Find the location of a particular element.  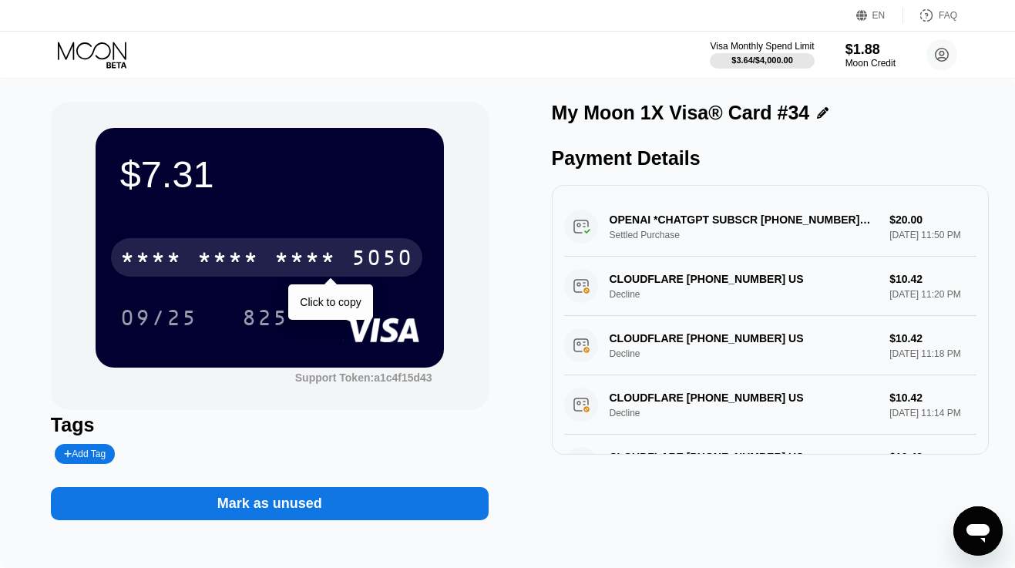

div: Payment Details is located at coordinates (770, 158).